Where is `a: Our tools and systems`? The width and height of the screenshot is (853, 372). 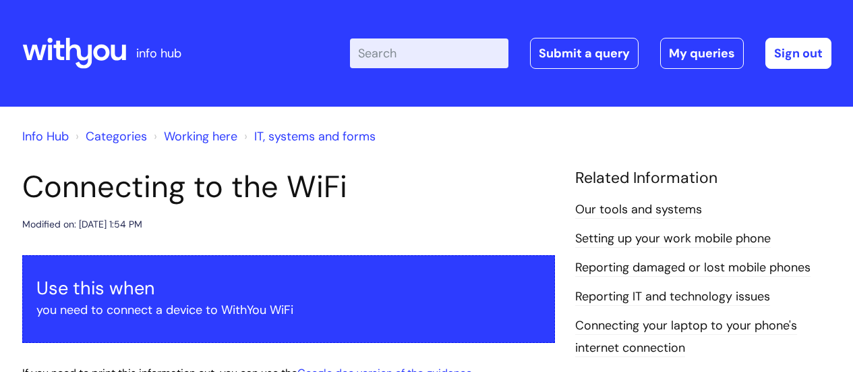
a: Our tools and systems is located at coordinates (639, 210).